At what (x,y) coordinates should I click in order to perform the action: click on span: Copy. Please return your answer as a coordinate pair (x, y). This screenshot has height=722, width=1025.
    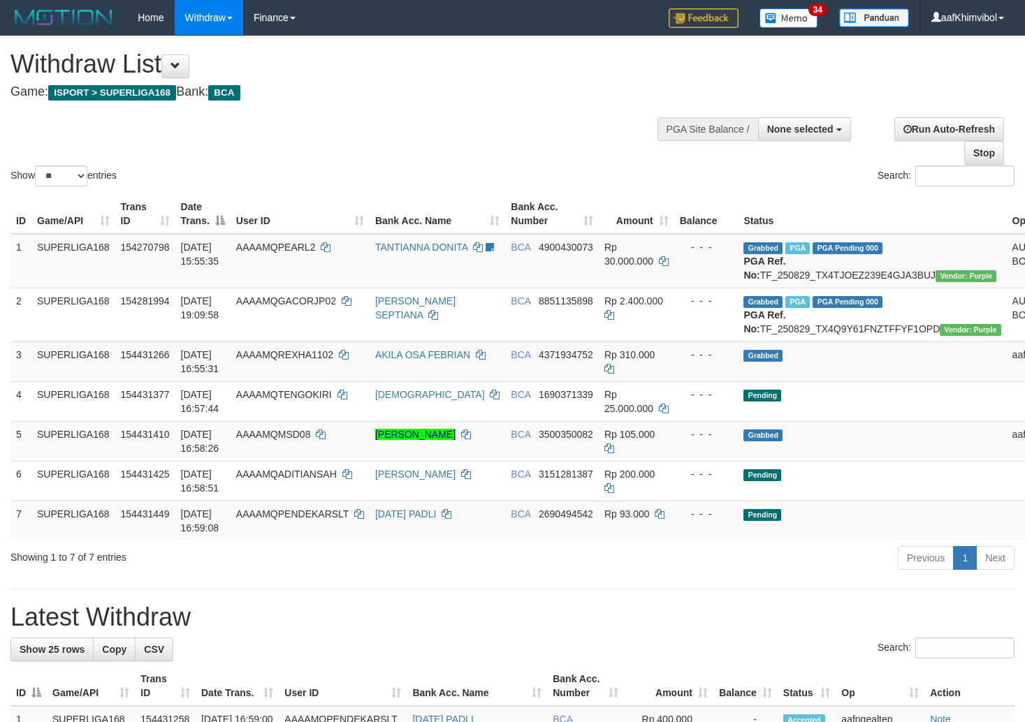
    Looking at the image, I should click on (114, 650).